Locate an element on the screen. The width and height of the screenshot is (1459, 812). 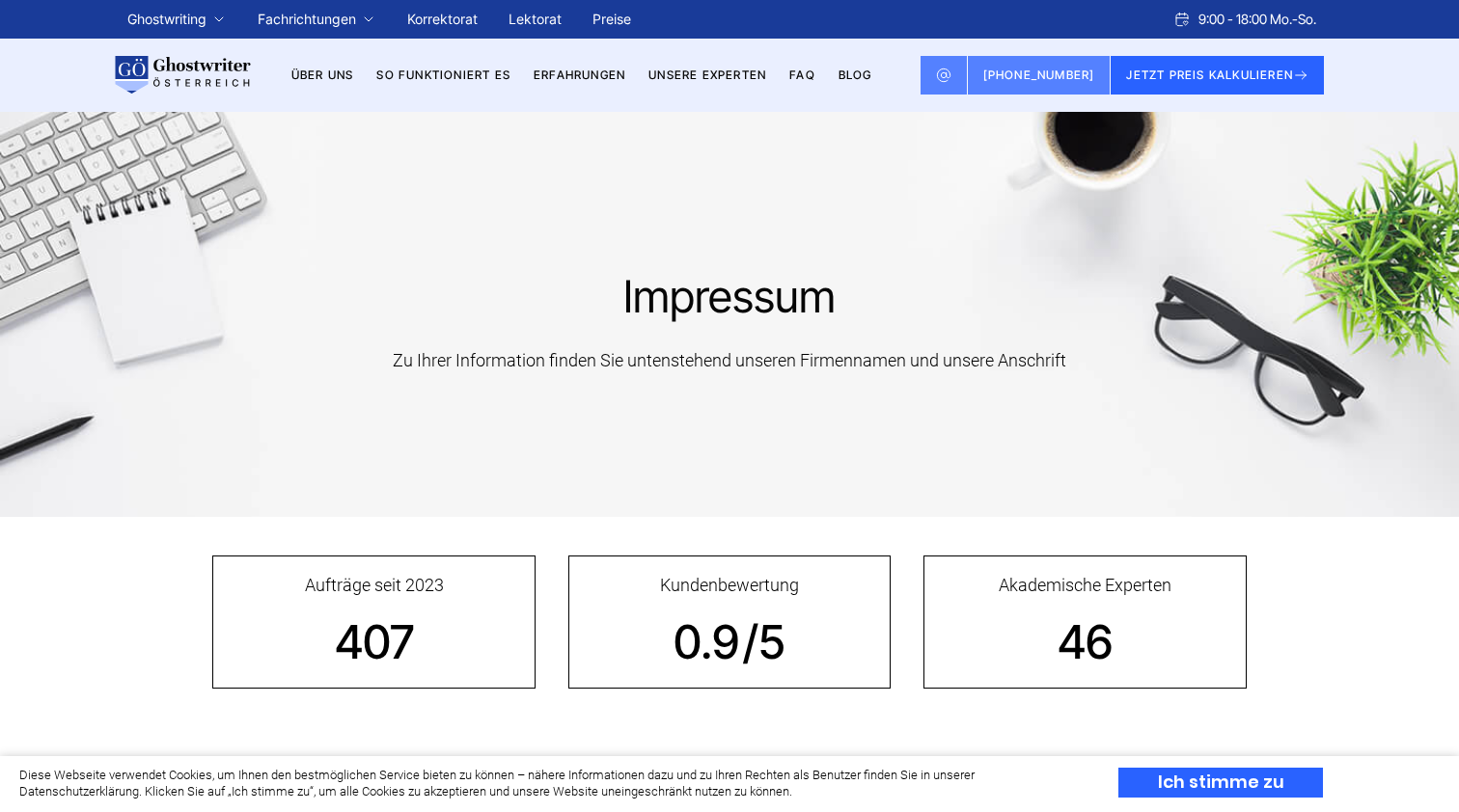
strong: 0.9 is located at coordinates (706, 641).